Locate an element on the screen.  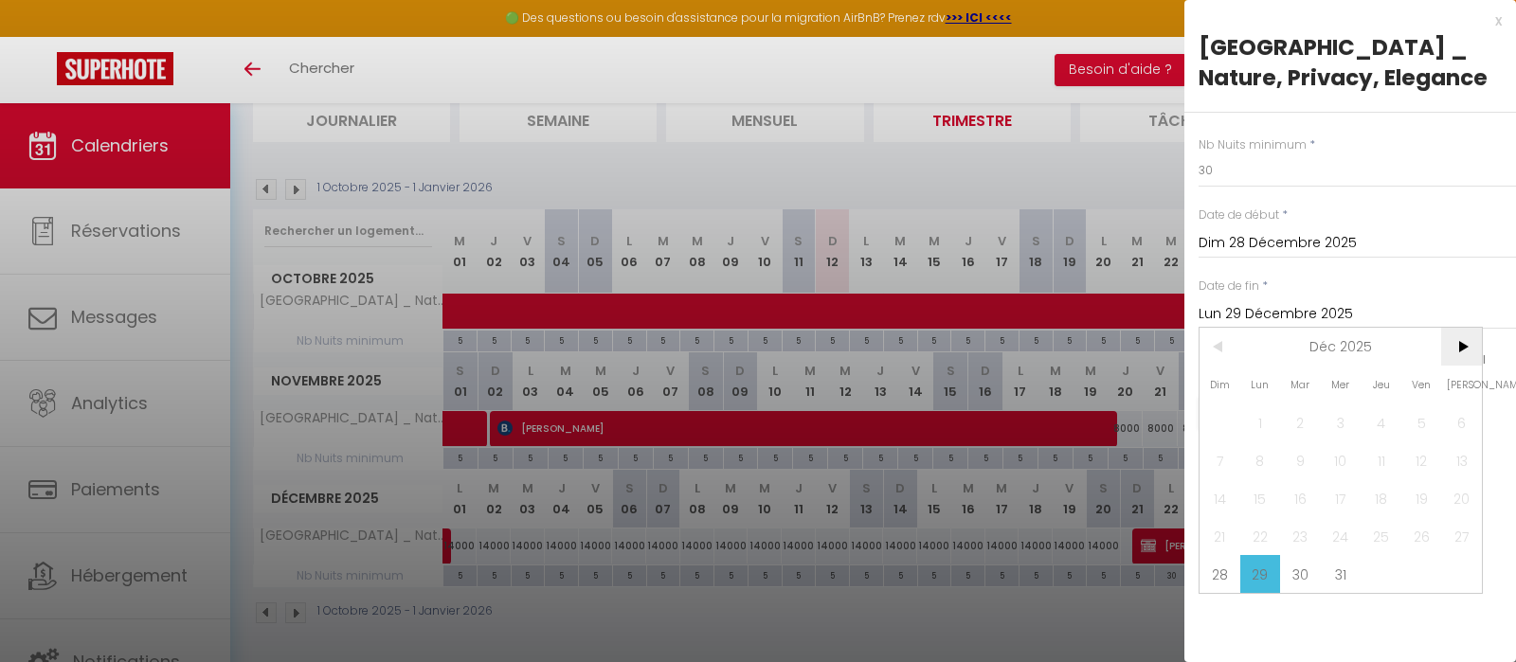
span: 11 is located at coordinates (1380, 460).